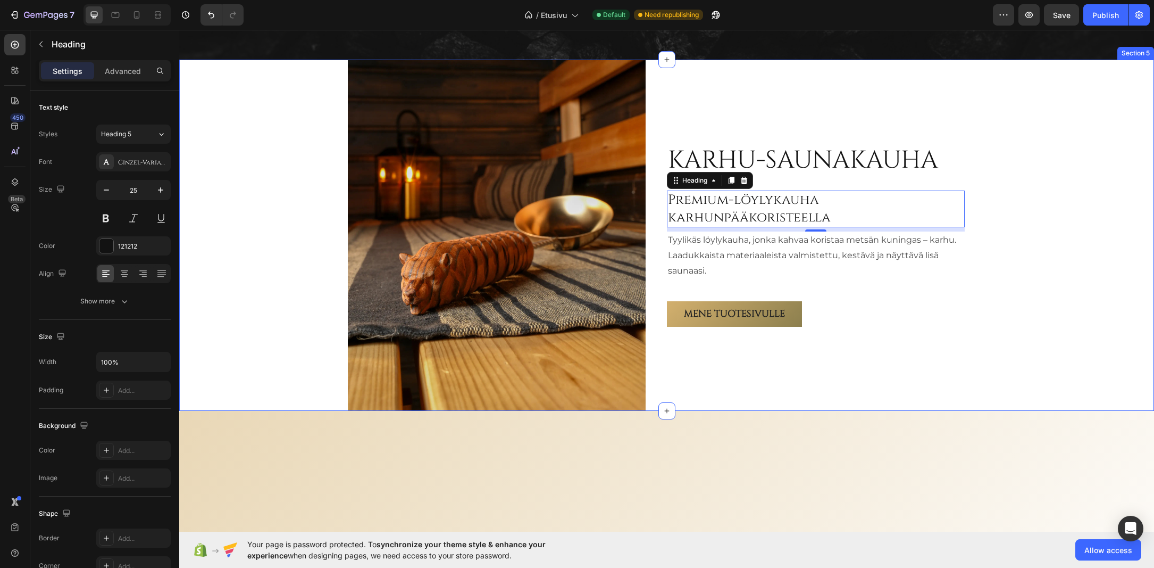 The image size is (1154, 568). Describe the element at coordinates (624, 131) in the screenshot. I see `h2: Karhu-saunakauha` at that location.